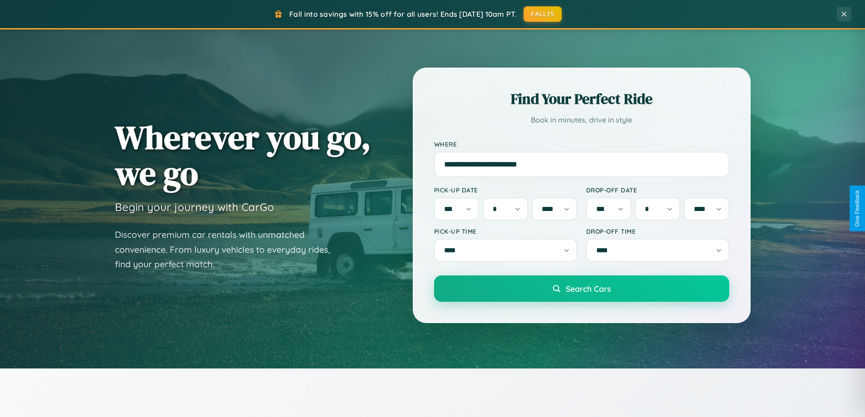  What do you see at coordinates (582, 289) in the screenshot?
I see `button: Search Cars` at bounding box center [582, 289].